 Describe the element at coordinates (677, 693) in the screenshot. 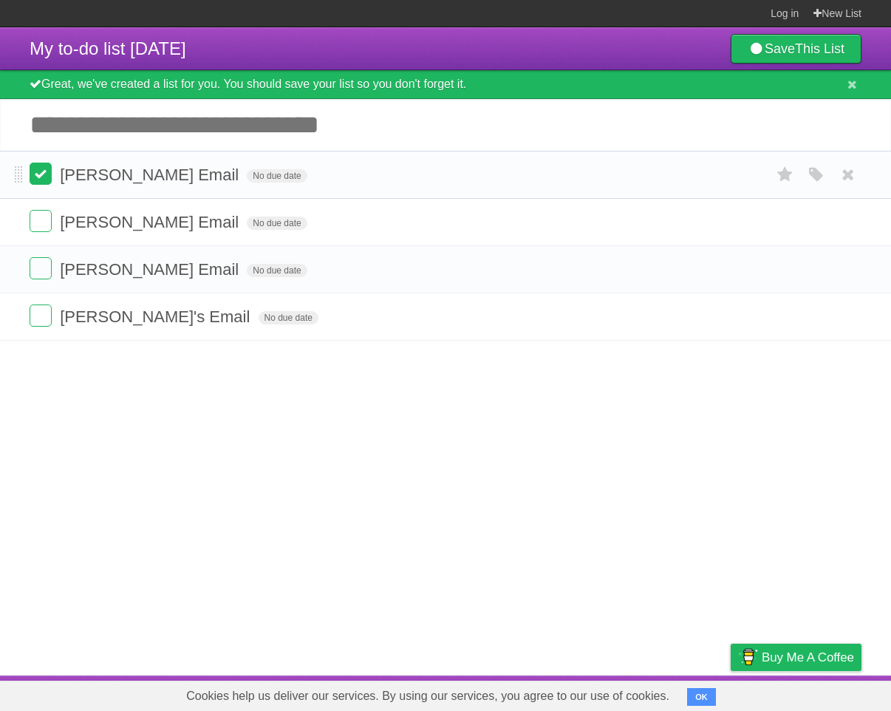

I see `a: Terms` at that location.